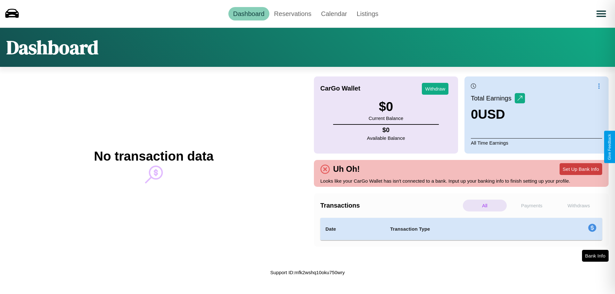 The image size is (615, 294). Describe the element at coordinates (346, 169) in the screenshot. I see `h4: Uh Oh!` at that location.